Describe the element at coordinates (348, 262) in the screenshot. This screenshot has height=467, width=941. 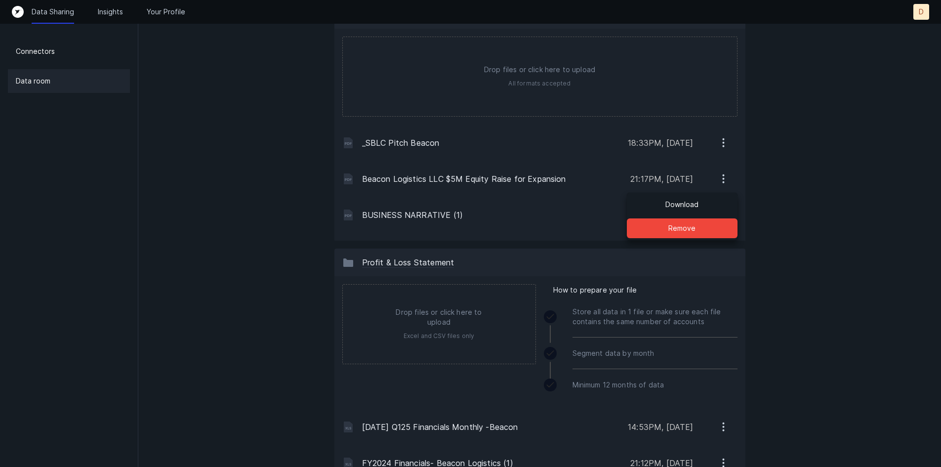
I see `img: 13c8d1aa17ce7ae226531ffb34303e38.svg` at that location.